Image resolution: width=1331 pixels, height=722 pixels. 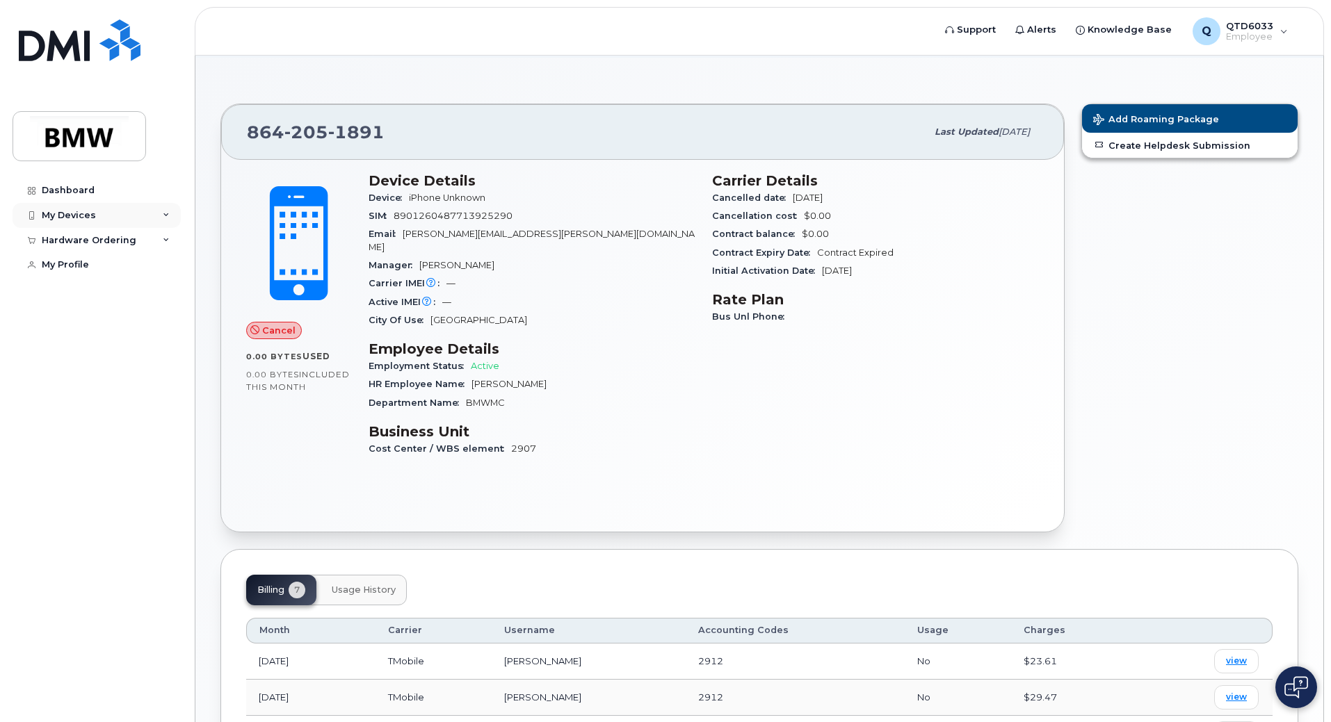 I want to click on span: Cancelled date, so click(x=752, y=197).